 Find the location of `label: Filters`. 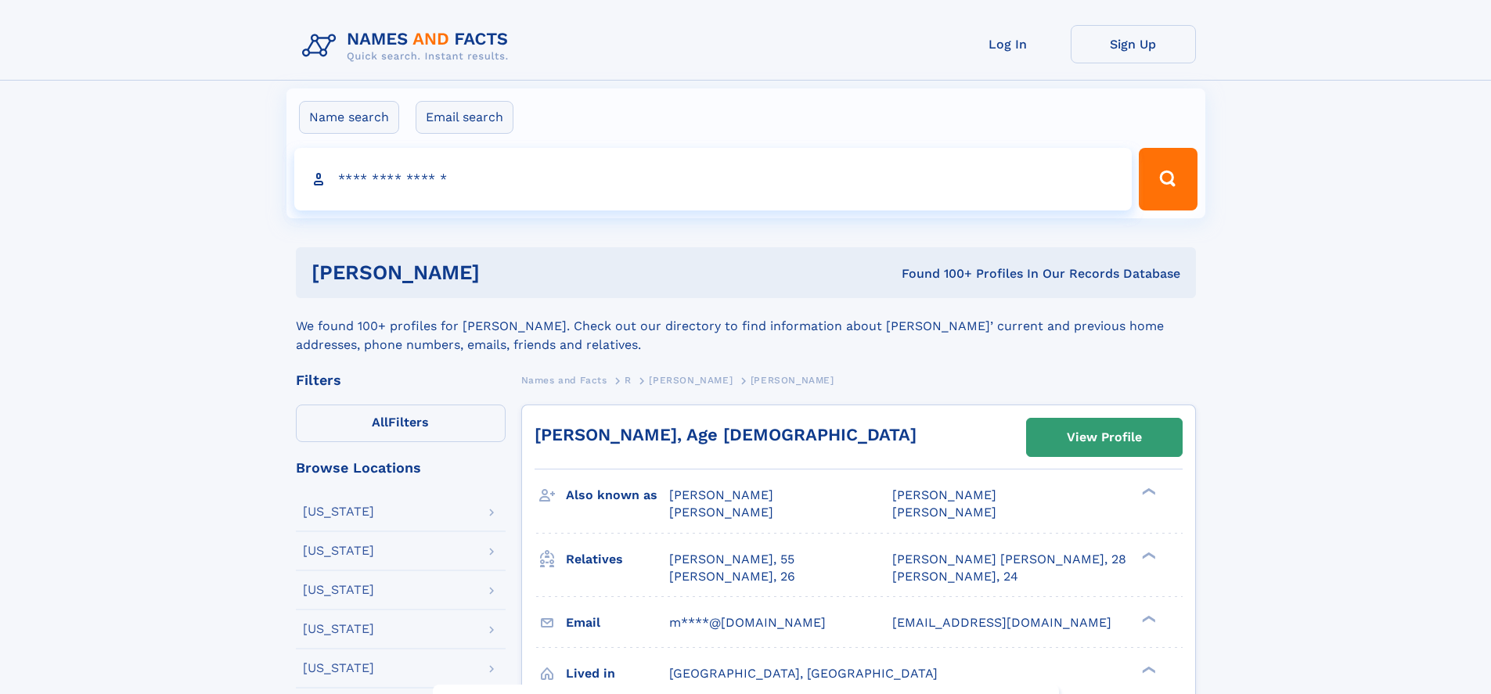

label: Filters is located at coordinates (401, 424).